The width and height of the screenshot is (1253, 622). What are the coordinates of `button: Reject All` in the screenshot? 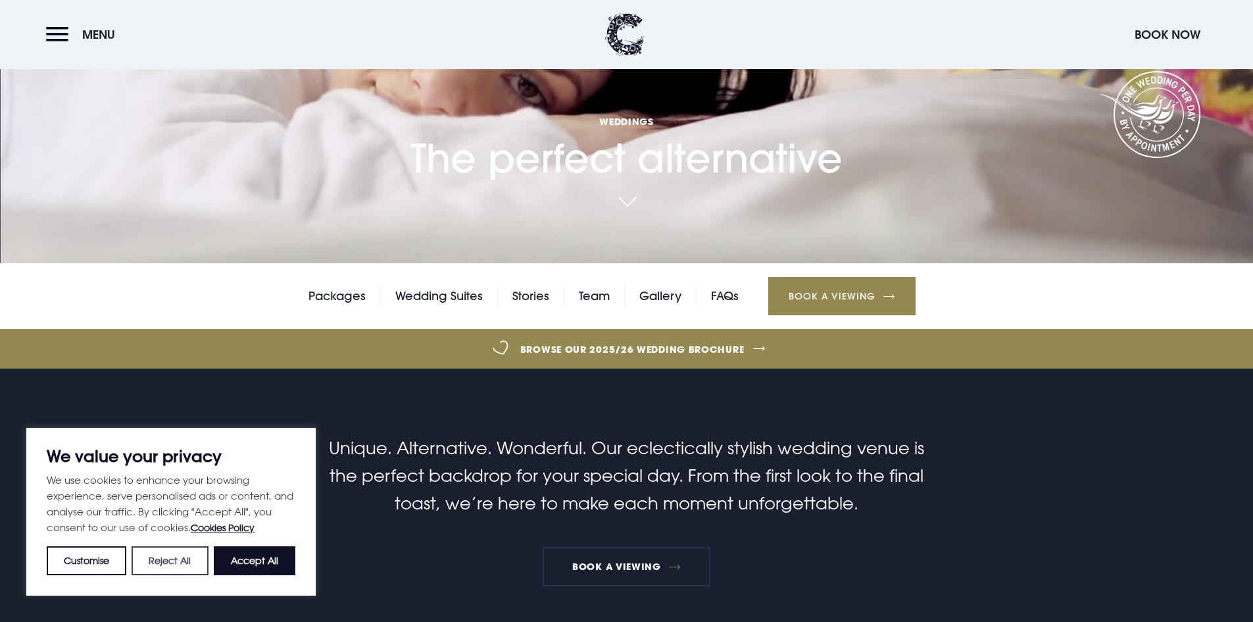 It's located at (170, 560).